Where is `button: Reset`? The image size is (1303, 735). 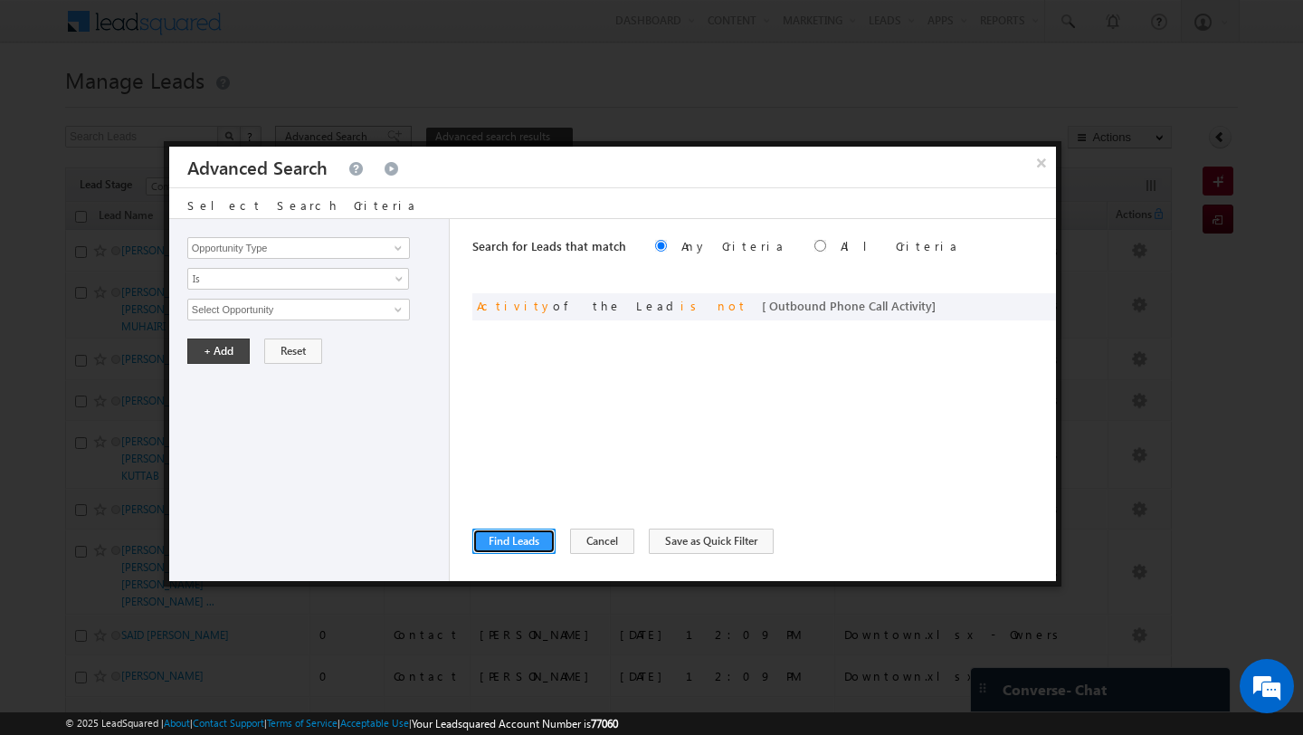
button: Reset is located at coordinates (293, 351).